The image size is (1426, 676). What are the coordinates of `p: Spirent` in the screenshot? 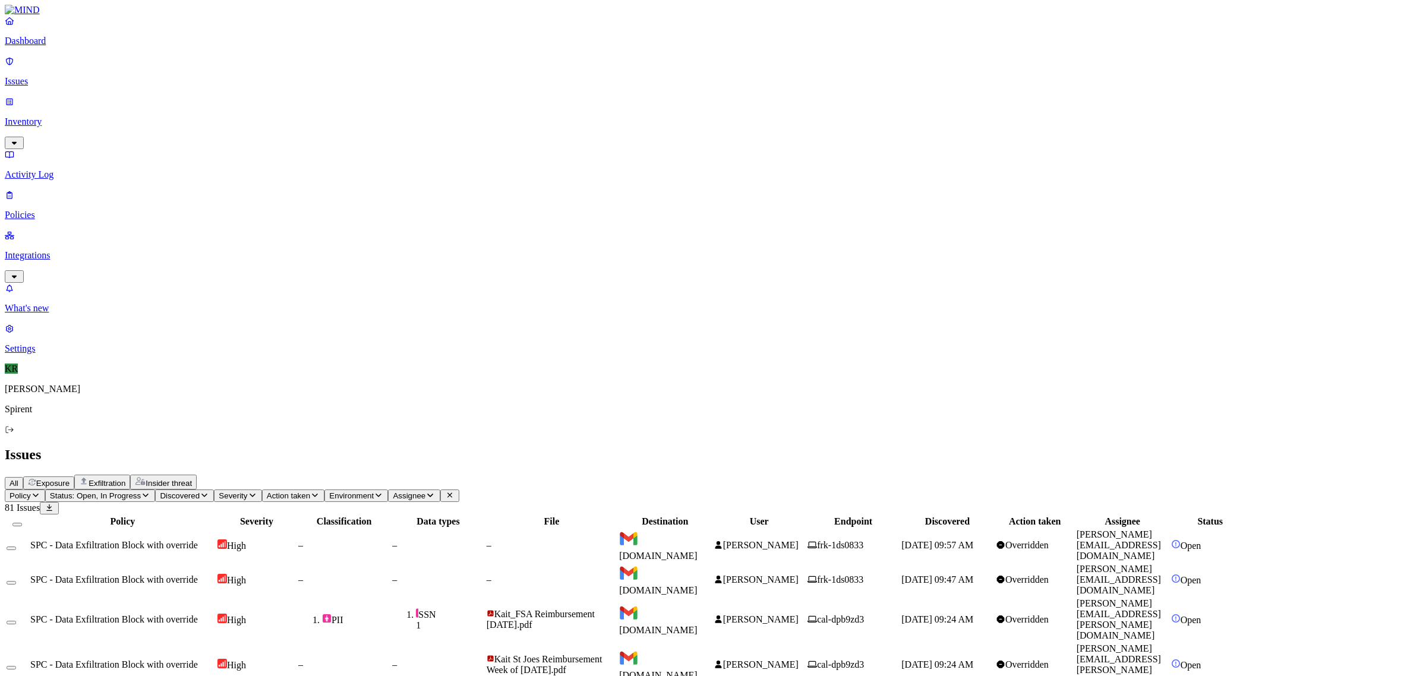 It's located at (713, 409).